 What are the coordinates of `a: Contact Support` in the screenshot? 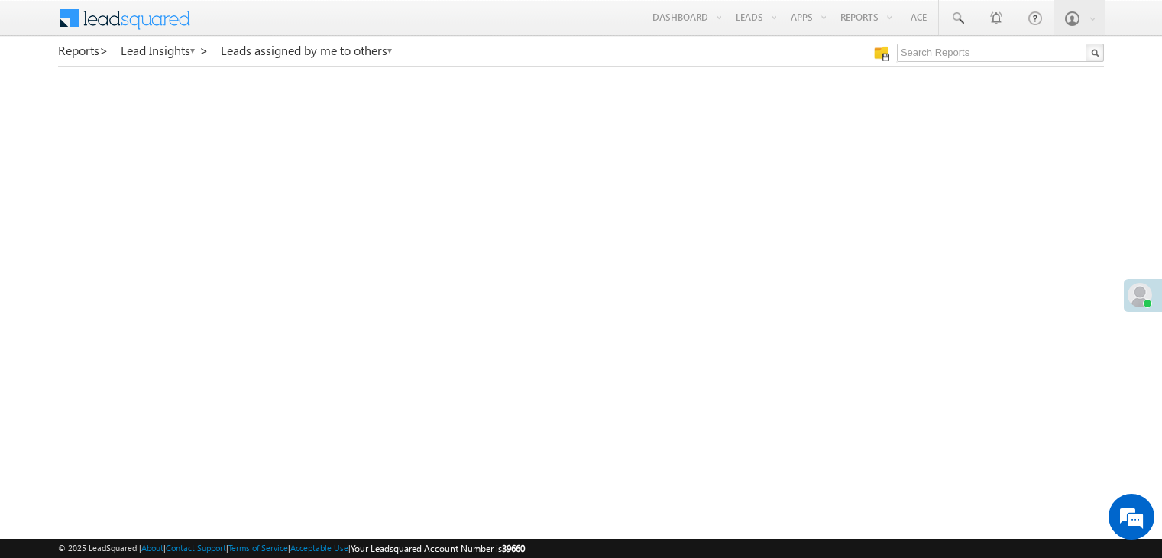 It's located at (196, 547).